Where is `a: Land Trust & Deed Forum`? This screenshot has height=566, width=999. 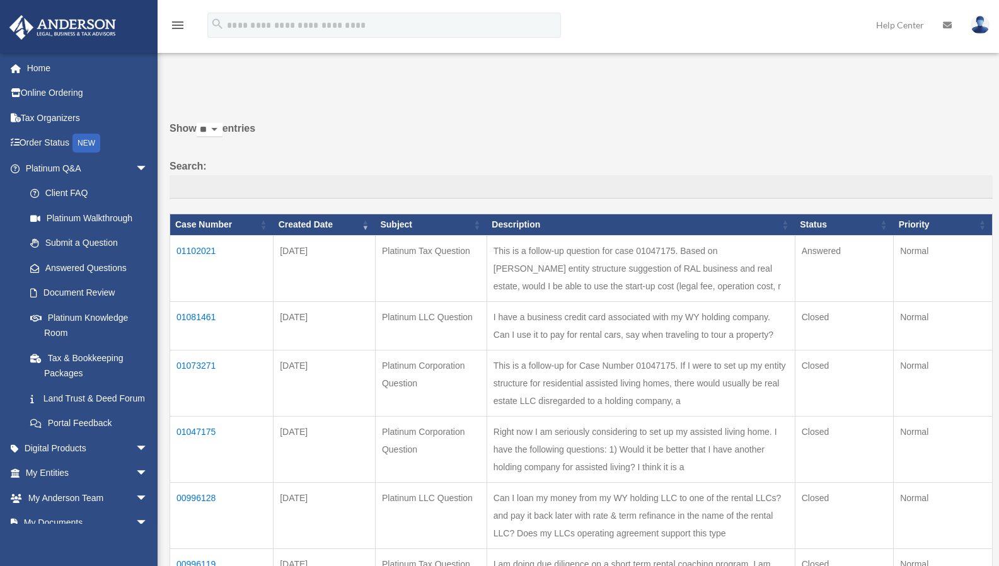 a: Land Trust & Deed Forum is located at coordinates (89, 398).